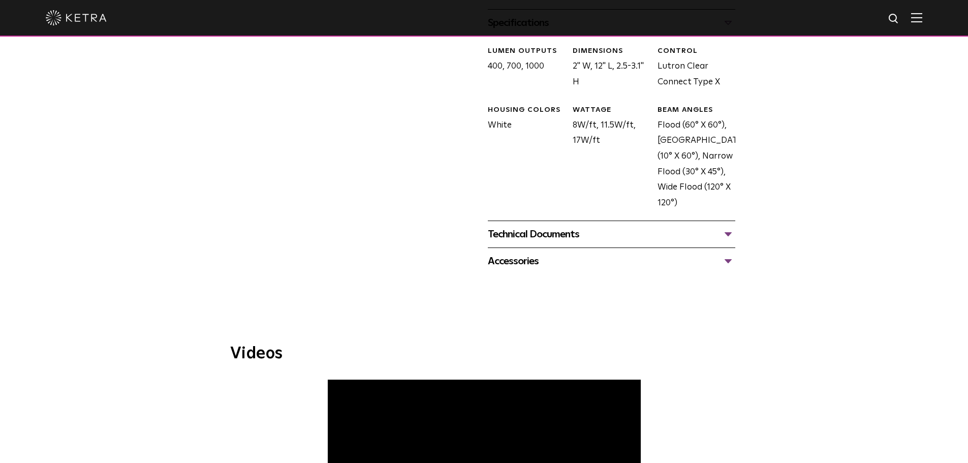 This screenshot has width=968, height=463. What do you see at coordinates (696, 51) in the screenshot?
I see `div: CONTROL` at bounding box center [696, 51].